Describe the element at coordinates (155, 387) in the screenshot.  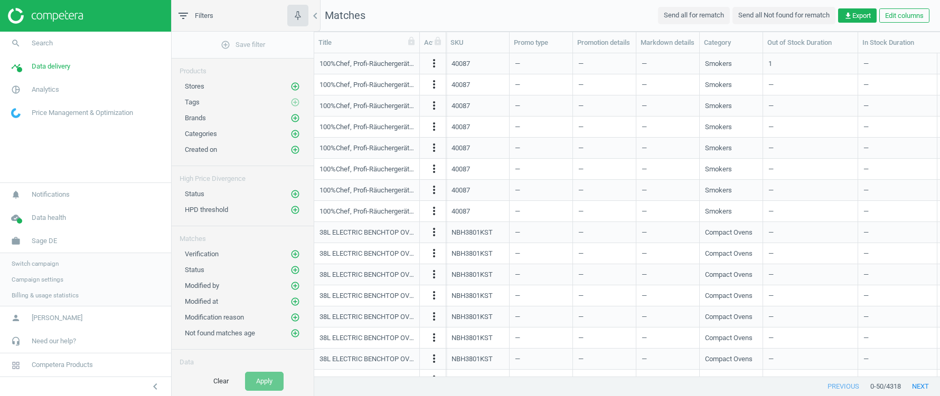
I see `i: chevron_left` at that location.